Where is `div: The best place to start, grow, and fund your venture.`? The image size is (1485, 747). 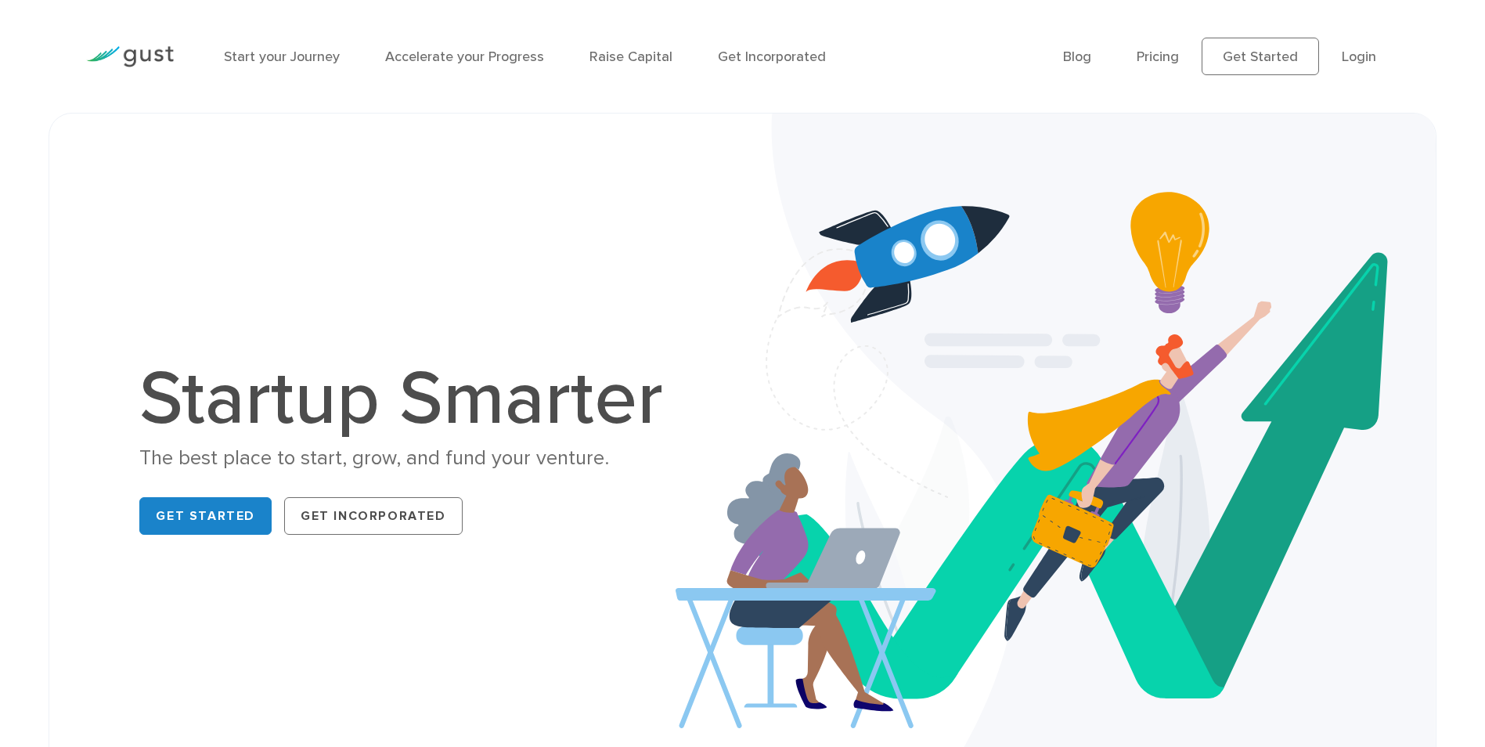
div: The best place to start, grow, and fund your venture. is located at coordinates (409, 458).